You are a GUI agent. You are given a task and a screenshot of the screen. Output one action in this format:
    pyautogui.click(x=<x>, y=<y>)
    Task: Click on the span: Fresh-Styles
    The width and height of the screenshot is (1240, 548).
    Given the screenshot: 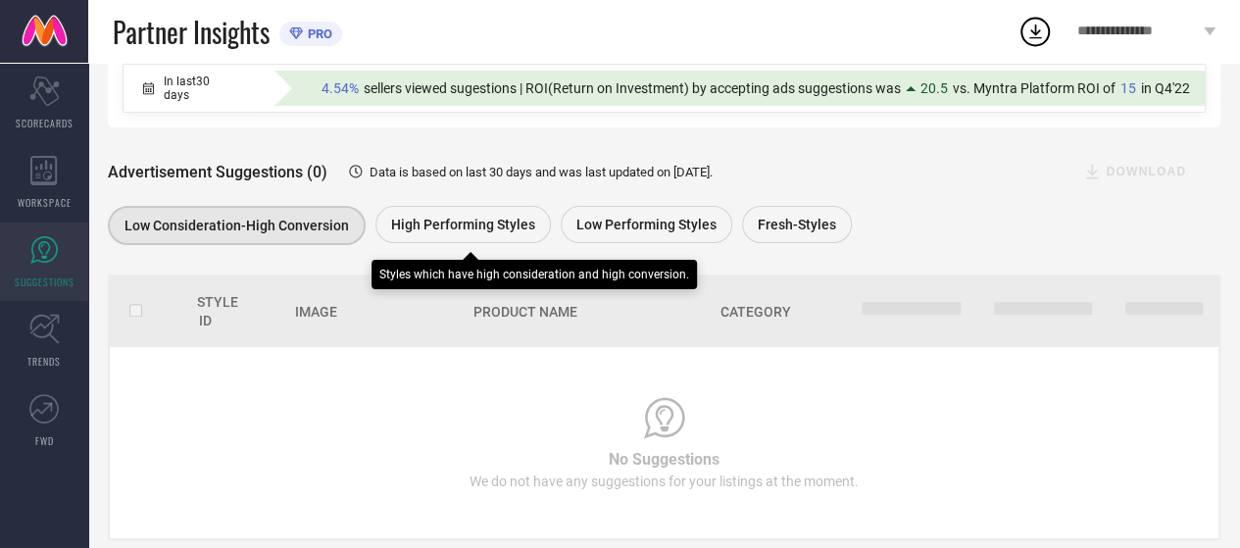 What is the action you would take?
    pyautogui.click(x=797, y=224)
    